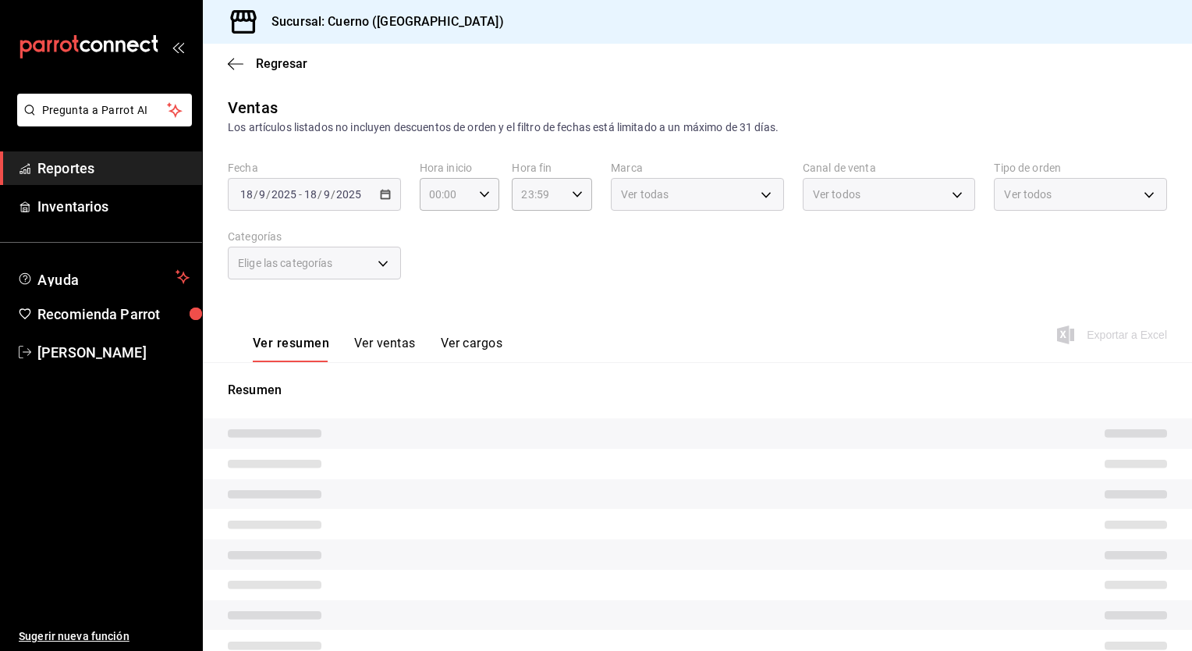  What do you see at coordinates (378, 349) in the screenshot?
I see `div: navigation tabs` at bounding box center [378, 349].